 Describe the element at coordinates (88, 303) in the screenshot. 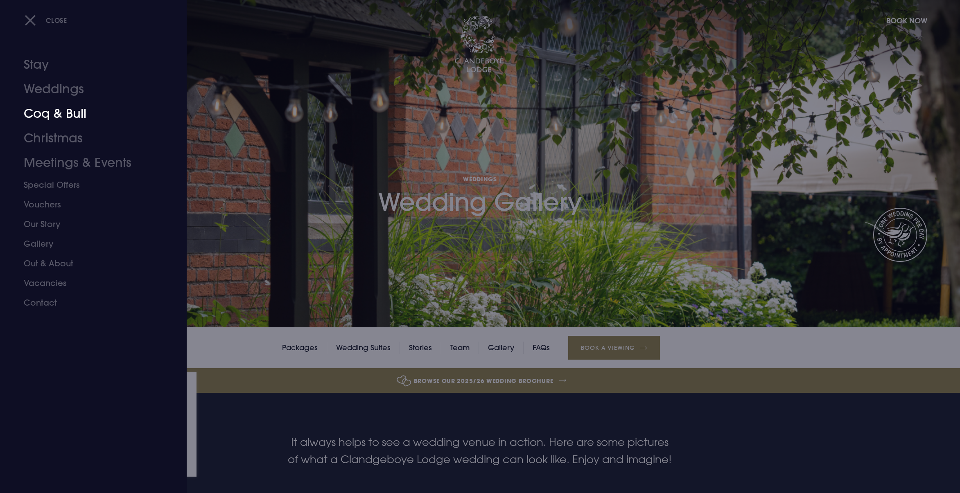

I see `a: Contact` at that location.